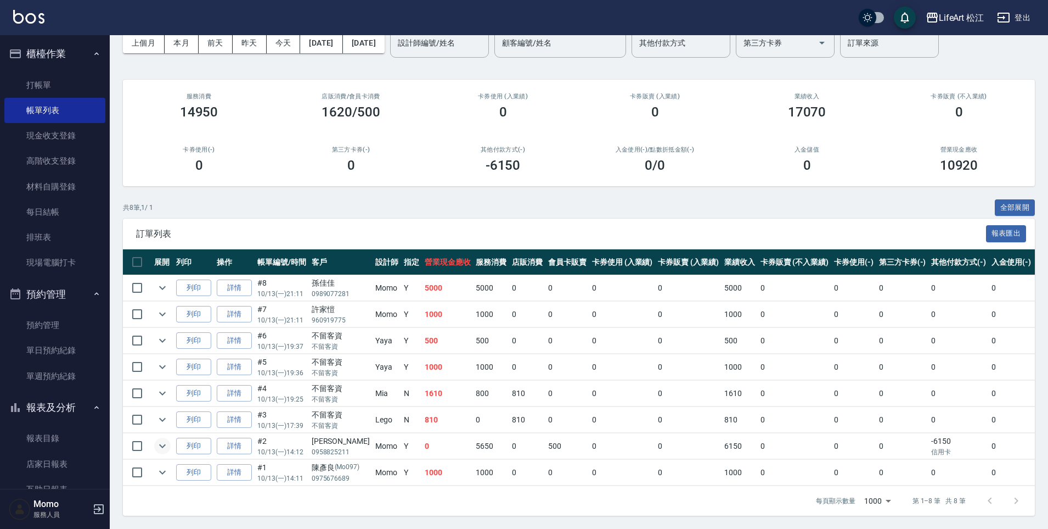  Describe the element at coordinates (282, 288) in the screenshot. I see `td: #8` at that location.